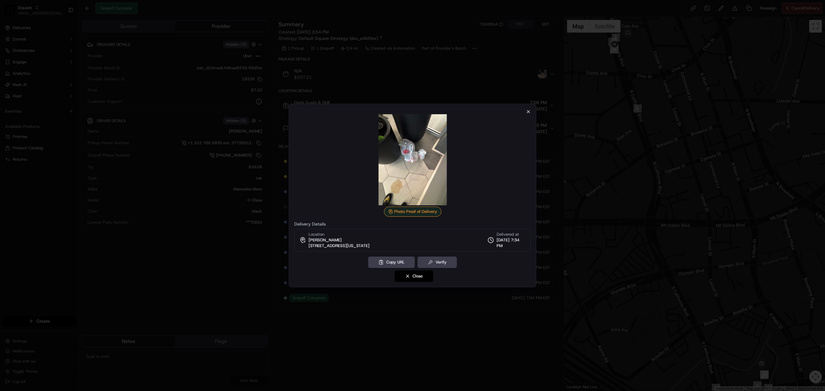 Image resolution: width=825 pixels, height=391 pixels. What do you see at coordinates (437, 262) in the screenshot?
I see `button: Verify` at bounding box center [437, 262].